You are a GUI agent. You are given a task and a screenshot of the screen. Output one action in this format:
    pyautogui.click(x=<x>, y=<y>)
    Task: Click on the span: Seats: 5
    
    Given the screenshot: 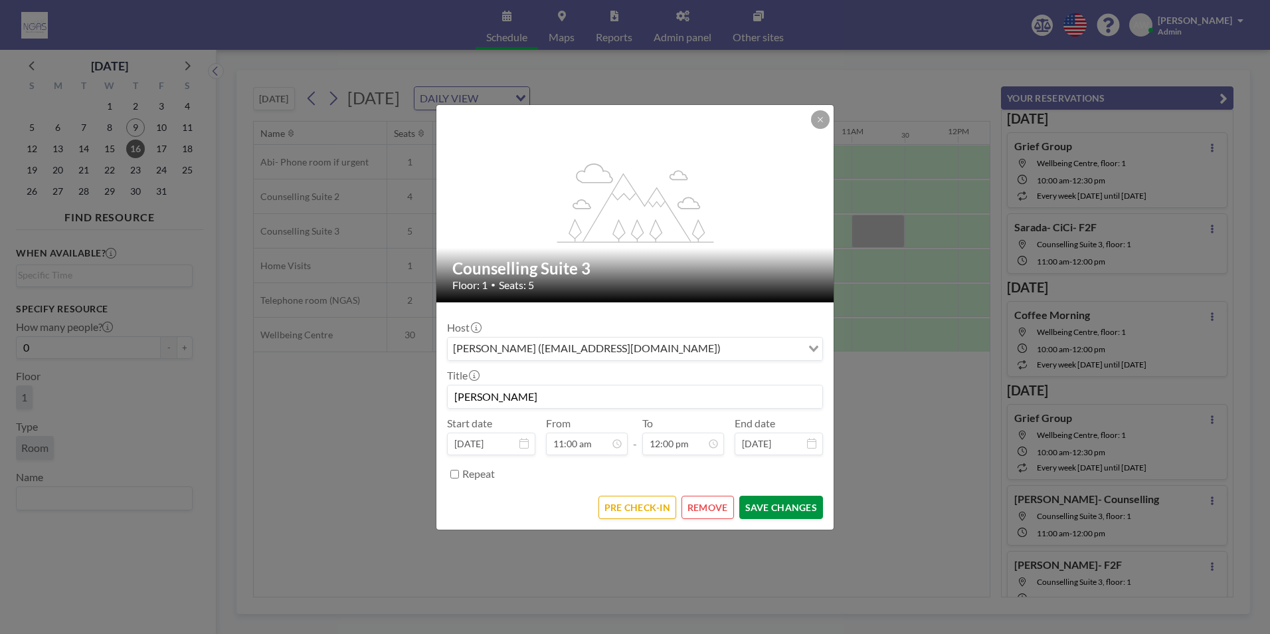 What is the action you would take?
    pyautogui.click(x=516, y=285)
    